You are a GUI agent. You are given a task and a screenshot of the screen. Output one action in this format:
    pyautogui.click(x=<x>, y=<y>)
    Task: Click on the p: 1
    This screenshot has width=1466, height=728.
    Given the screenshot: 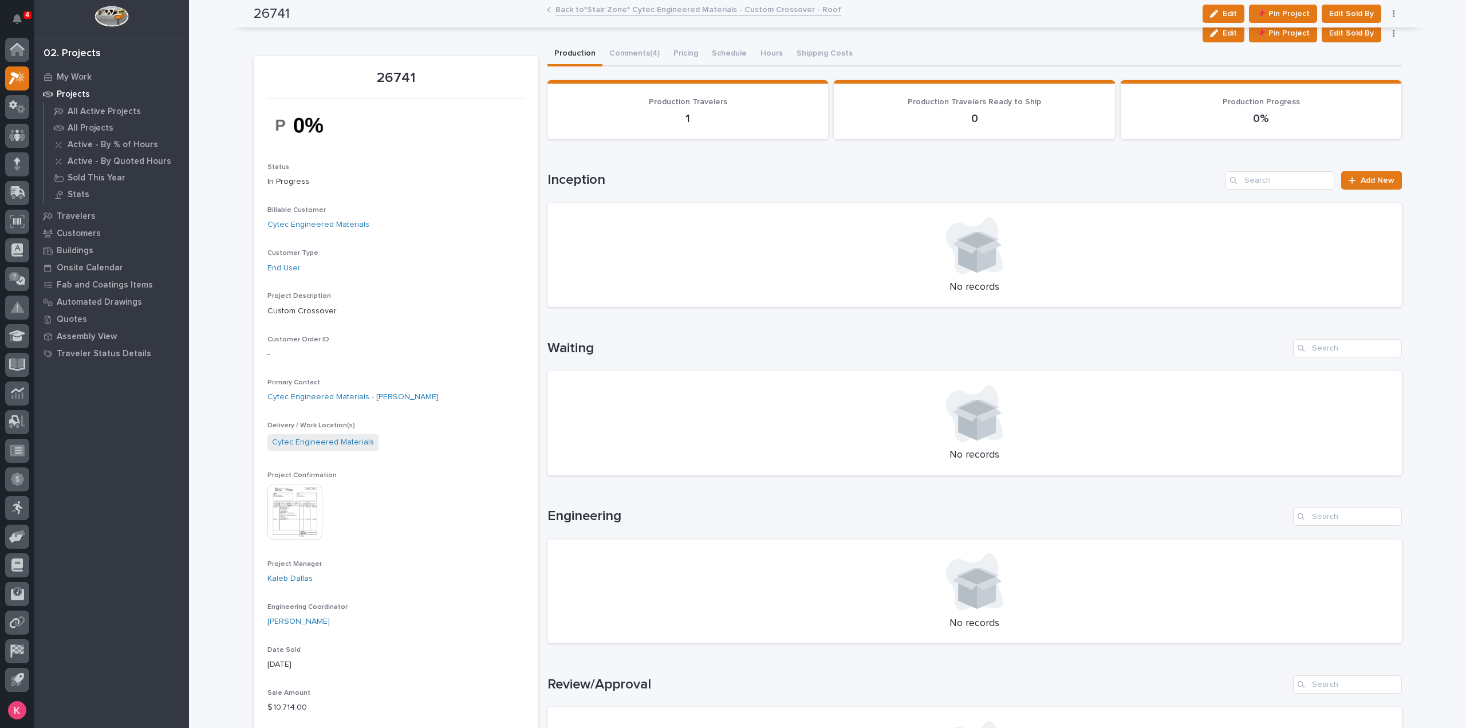 What is the action you would take?
    pyautogui.click(x=688, y=119)
    